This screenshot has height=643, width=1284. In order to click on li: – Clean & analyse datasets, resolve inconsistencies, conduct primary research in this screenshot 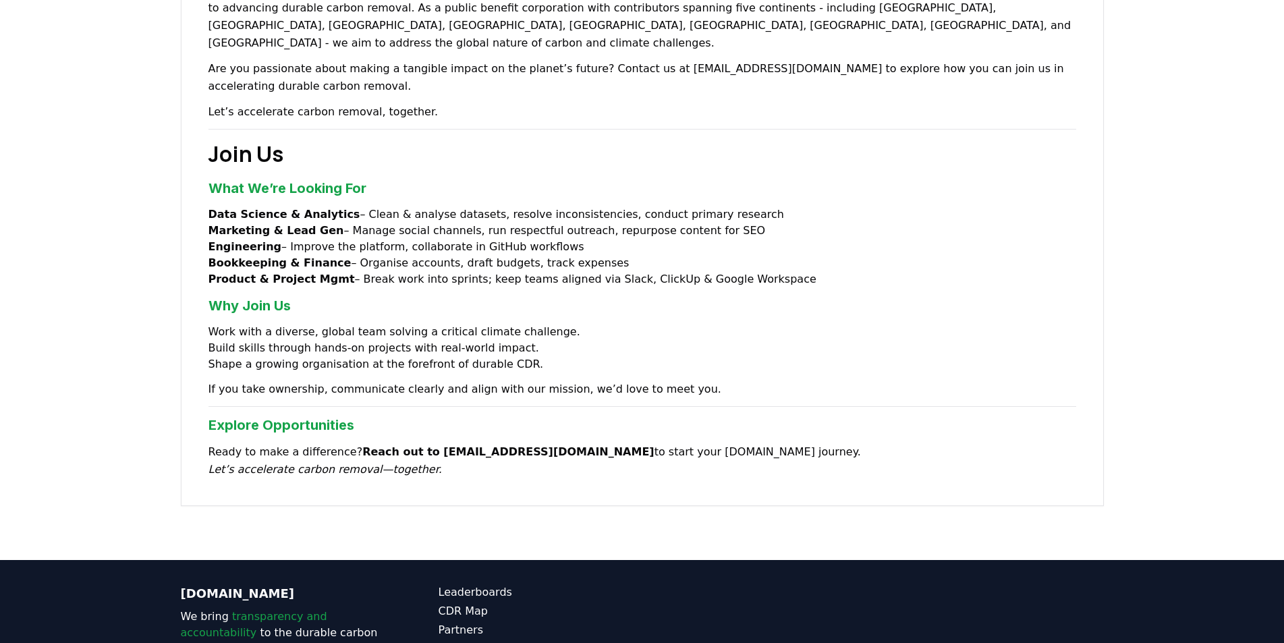, I will do `click(642, 215)`.